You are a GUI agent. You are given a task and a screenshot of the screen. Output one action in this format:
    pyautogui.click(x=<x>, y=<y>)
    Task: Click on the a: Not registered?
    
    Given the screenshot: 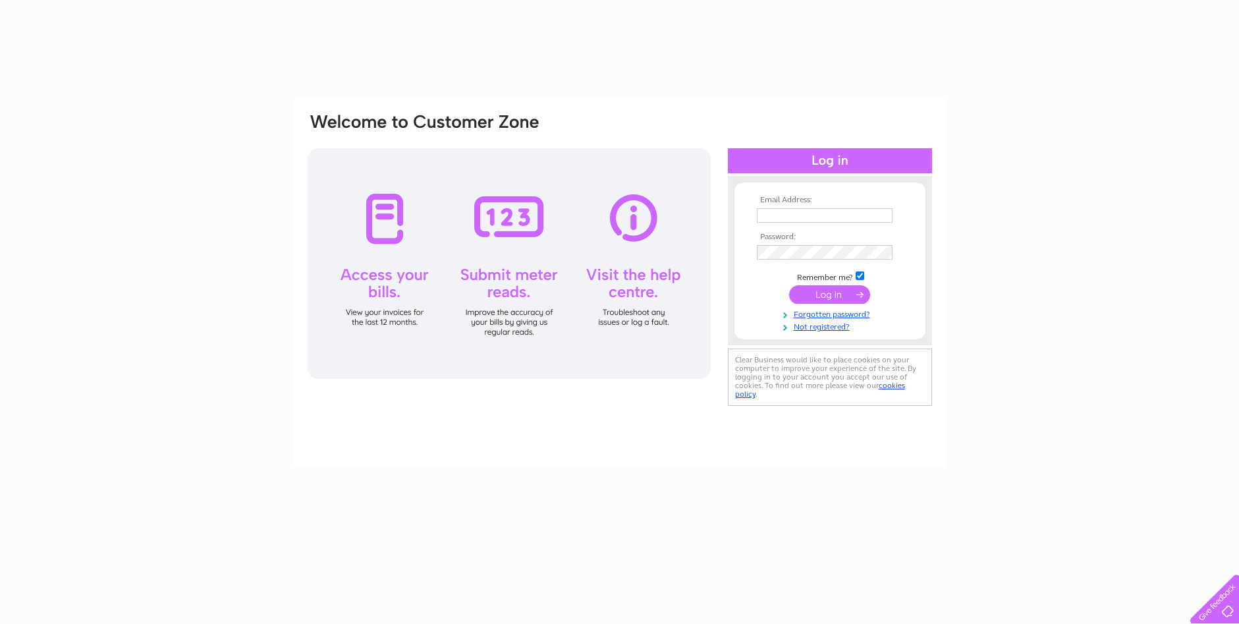 What is the action you would take?
    pyautogui.click(x=831, y=325)
    